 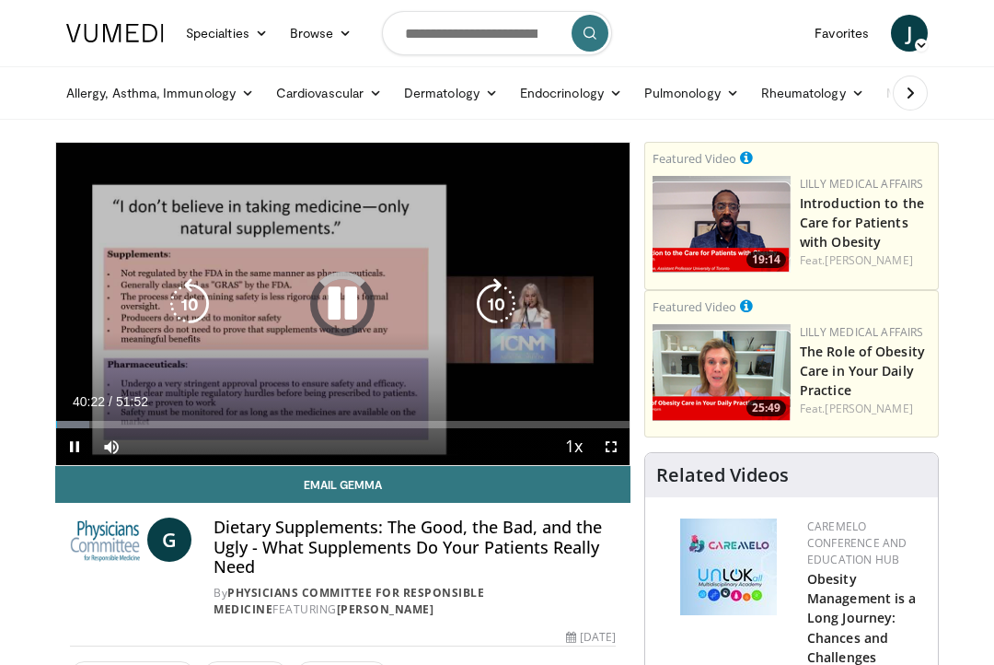 What do you see at coordinates (414, 547) in the screenshot?
I see `h4: Dietary Supplements: The Good, the Bad, and the Ugly - What Supplements Do Your Patients Really Need` at bounding box center [414, 547].